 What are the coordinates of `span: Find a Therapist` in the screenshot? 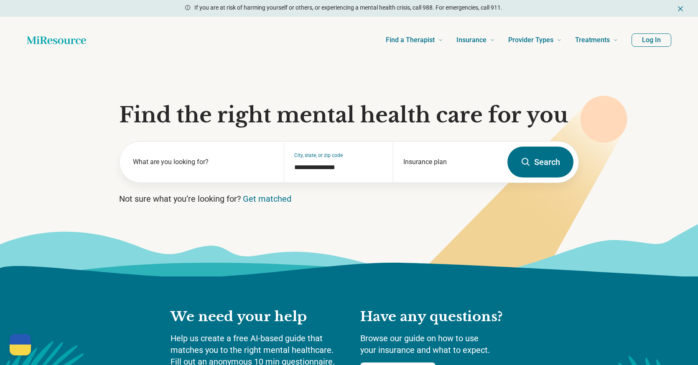 It's located at (410, 40).